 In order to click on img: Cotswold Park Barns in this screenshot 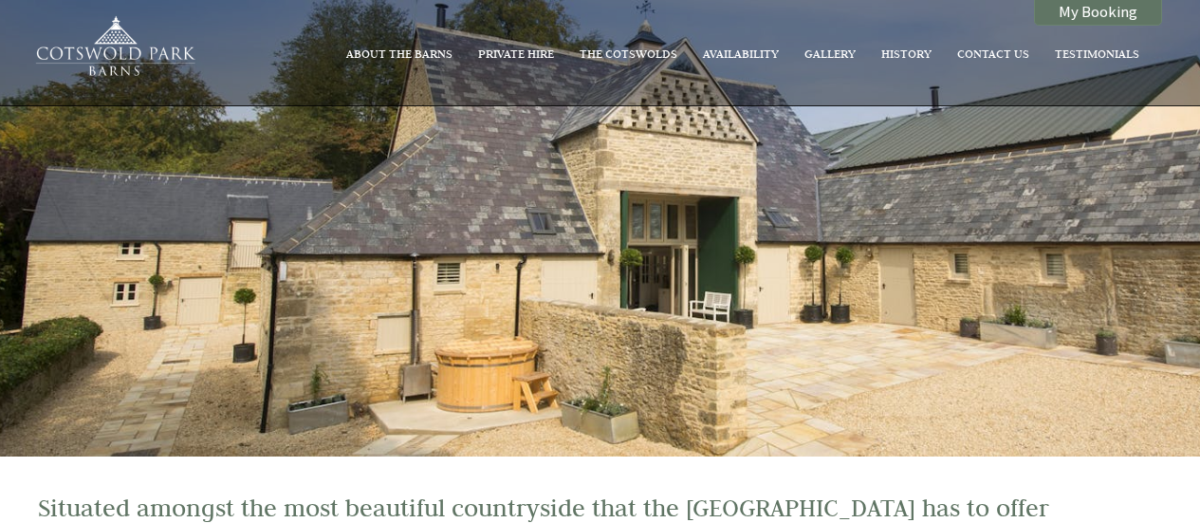, I will do `click(114, 48)`.